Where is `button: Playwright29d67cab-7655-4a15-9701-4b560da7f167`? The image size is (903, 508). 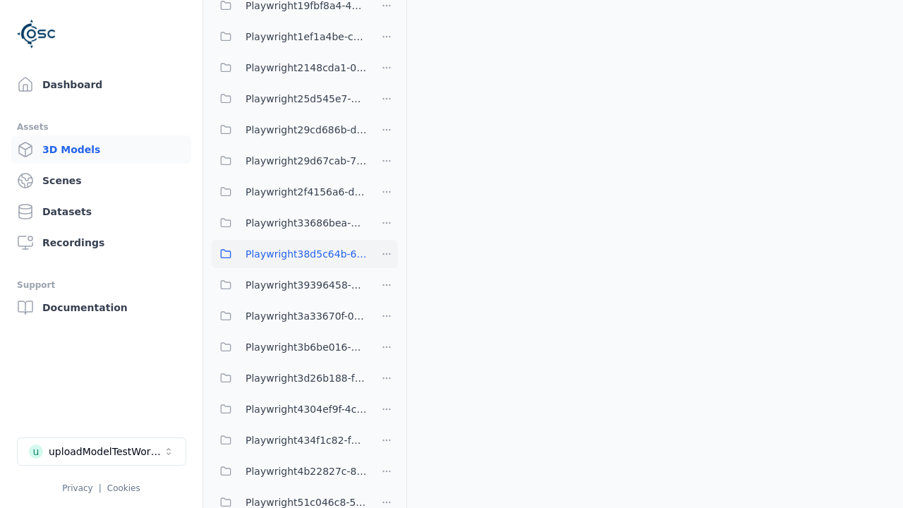 button: Playwright29d67cab-7655-4a15-9701-4b560da7f167 is located at coordinates (289, 161).